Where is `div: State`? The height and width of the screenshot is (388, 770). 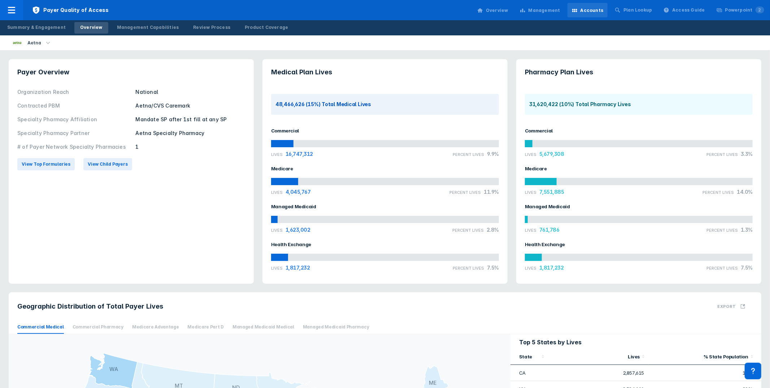
div: State is located at coordinates (529, 357).